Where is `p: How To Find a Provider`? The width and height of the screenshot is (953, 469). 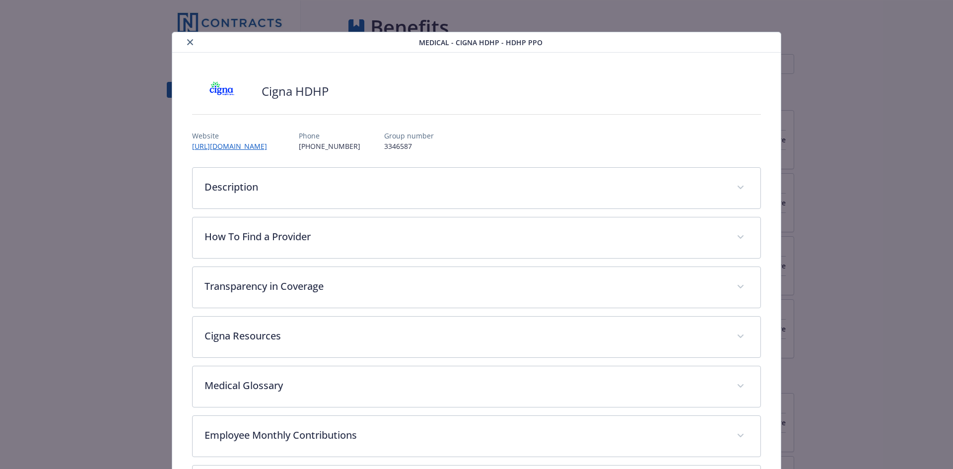
p: How To Find a Provider is located at coordinates (465, 237).